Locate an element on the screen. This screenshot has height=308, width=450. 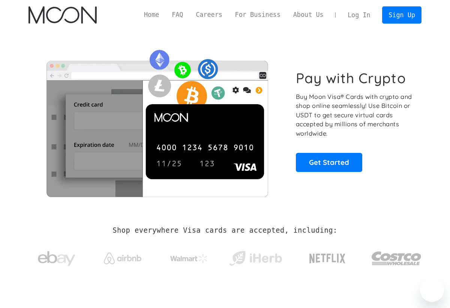
a: Airbnb is located at coordinates (123, 257).